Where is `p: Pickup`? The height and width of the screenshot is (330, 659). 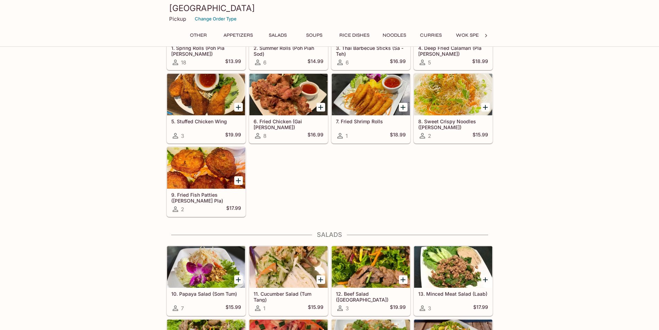 p: Pickup is located at coordinates (177, 19).